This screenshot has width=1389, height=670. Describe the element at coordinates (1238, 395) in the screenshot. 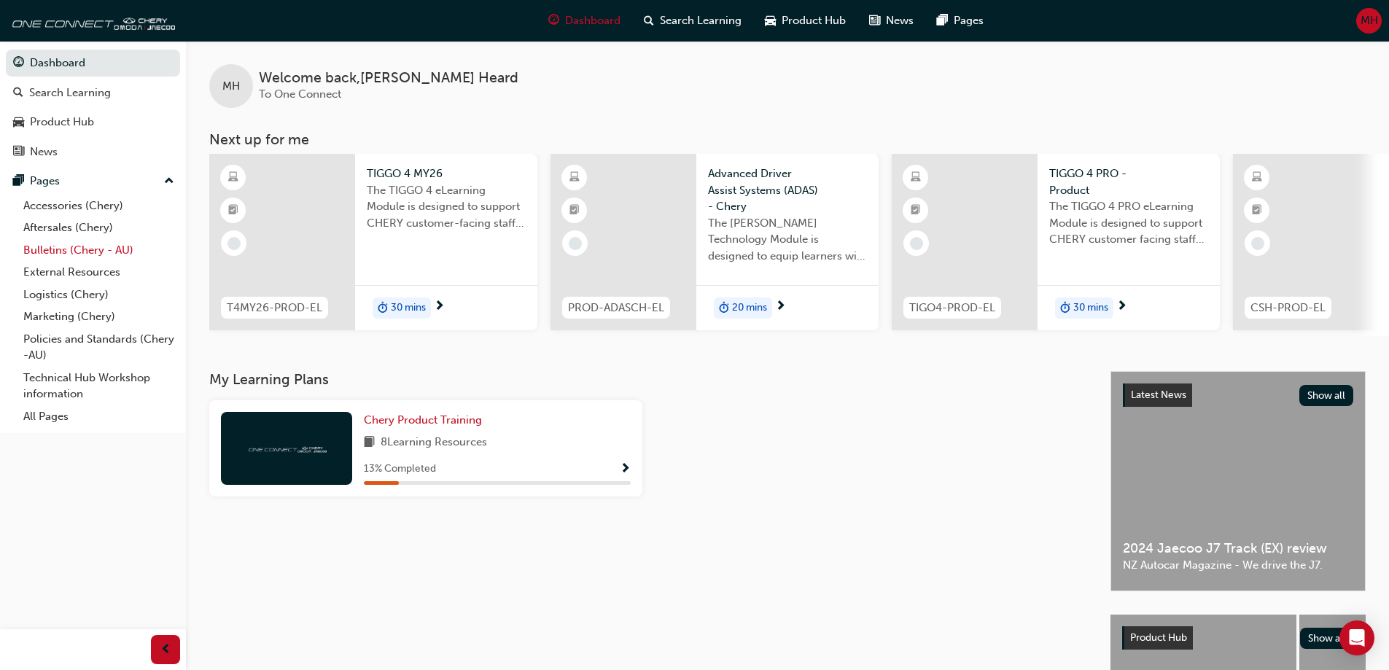

I see `a: Latest NewsShow all` at that location.